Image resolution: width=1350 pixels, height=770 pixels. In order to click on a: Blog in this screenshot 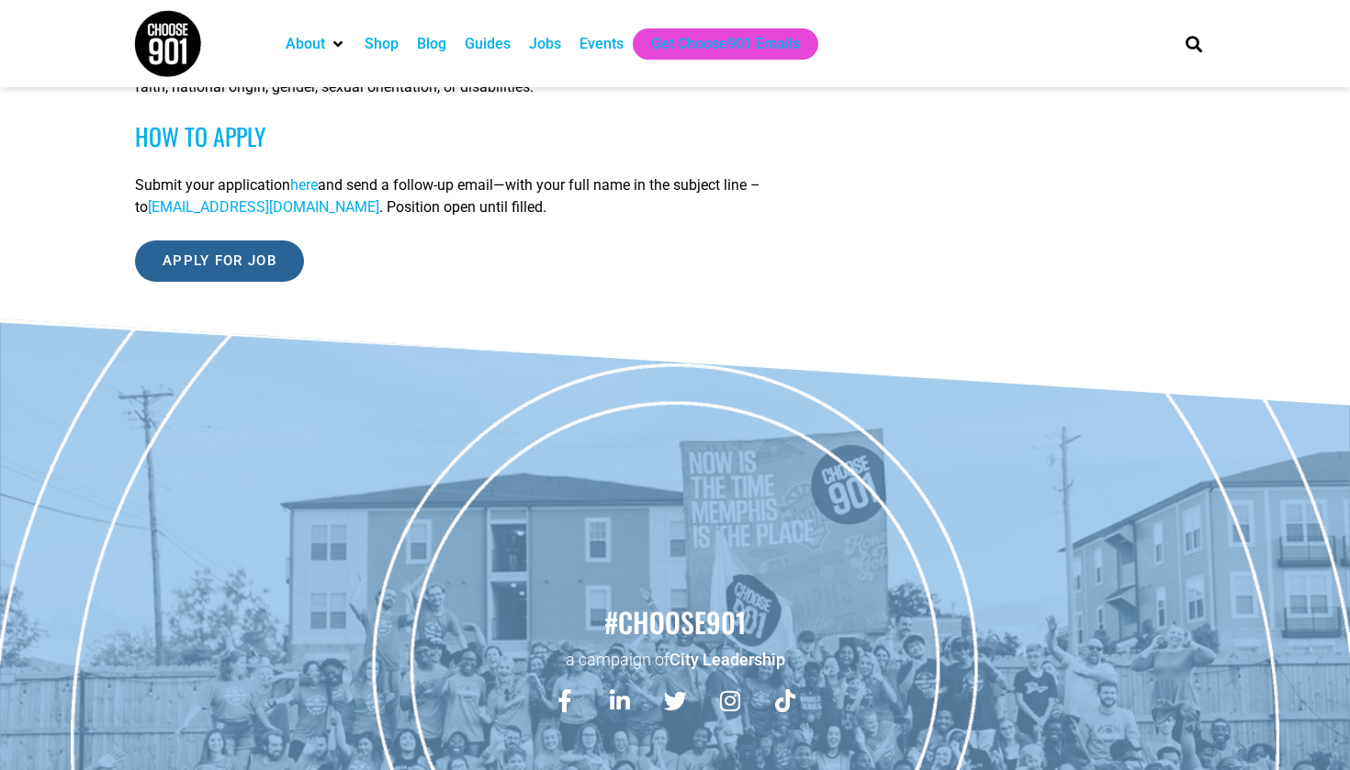, I will do `click(432, 44)`.